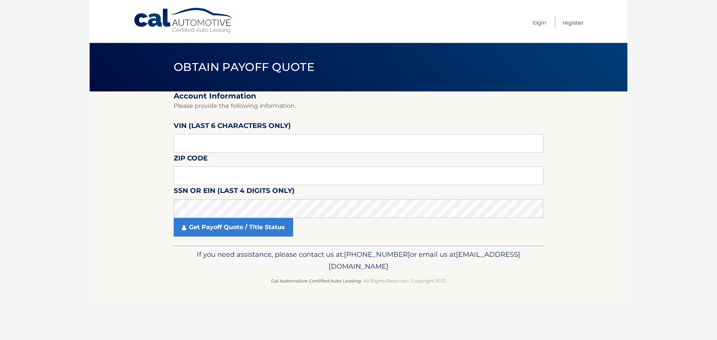 The image size is (717, 340). Describe the element at coordinates (573, 22) in the screenshot. I see `a: Register` at that location.